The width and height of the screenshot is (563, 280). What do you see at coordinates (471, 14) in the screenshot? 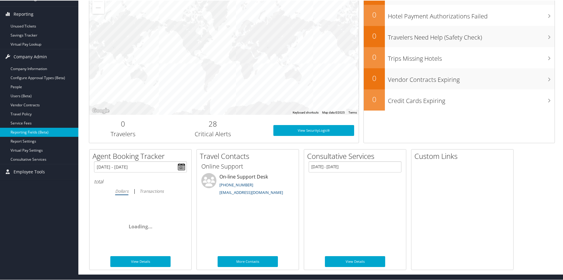
I see `h3: Hotel Payment Authorizations Failed` at bounding box center [471, 14].